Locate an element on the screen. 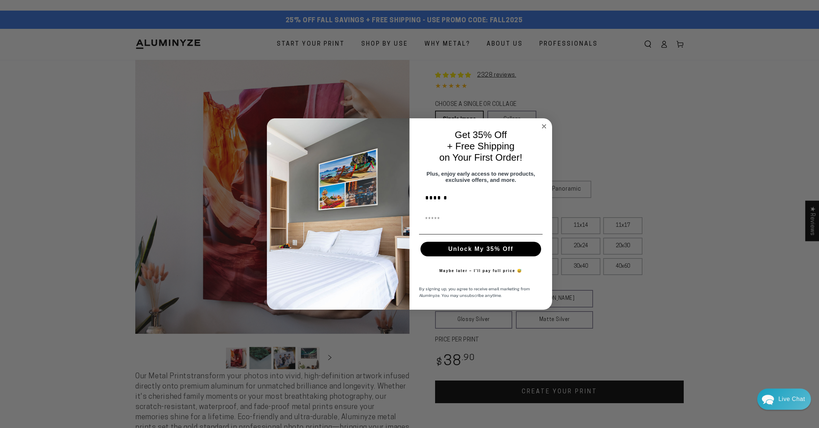  div: Contact Us Directly is located at coordinates (791, 400).